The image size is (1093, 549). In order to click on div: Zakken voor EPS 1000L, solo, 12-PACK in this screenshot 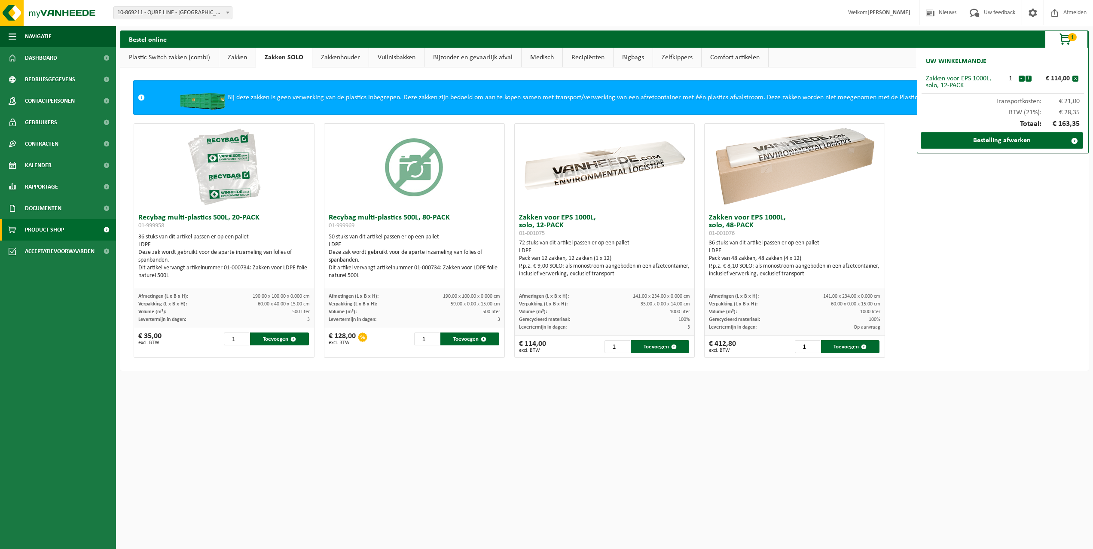, I will do `click(964, 82)`.